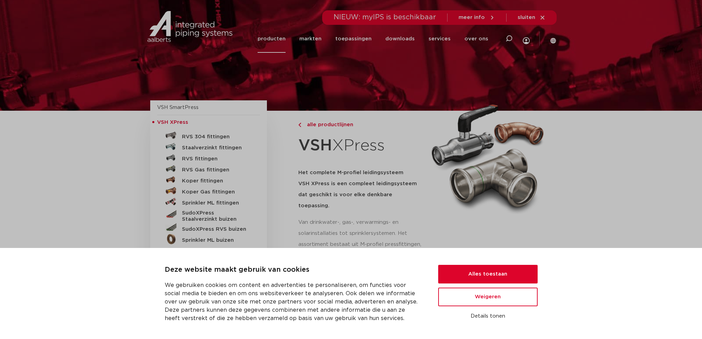 The width and height of the screenshot is (702, 339). What do you see at coordinates (328, 125) in the screenshot?
I see `span: alle productlijnen` at bounding box center [328, 125].